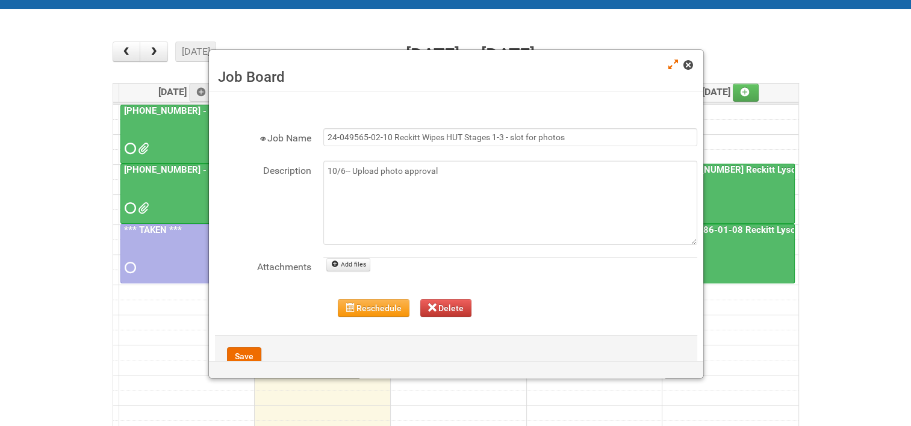 This screenshot has height=426, width=911. Describe the element at coordinates (456, 77) in the screenshot. I see `h3: Job Board` at that location.